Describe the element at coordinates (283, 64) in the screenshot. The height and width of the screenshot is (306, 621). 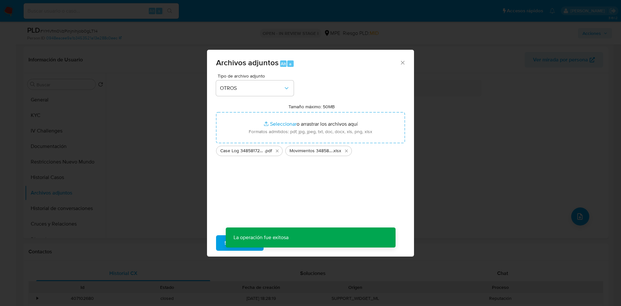
I see `span: Alt` at that location.